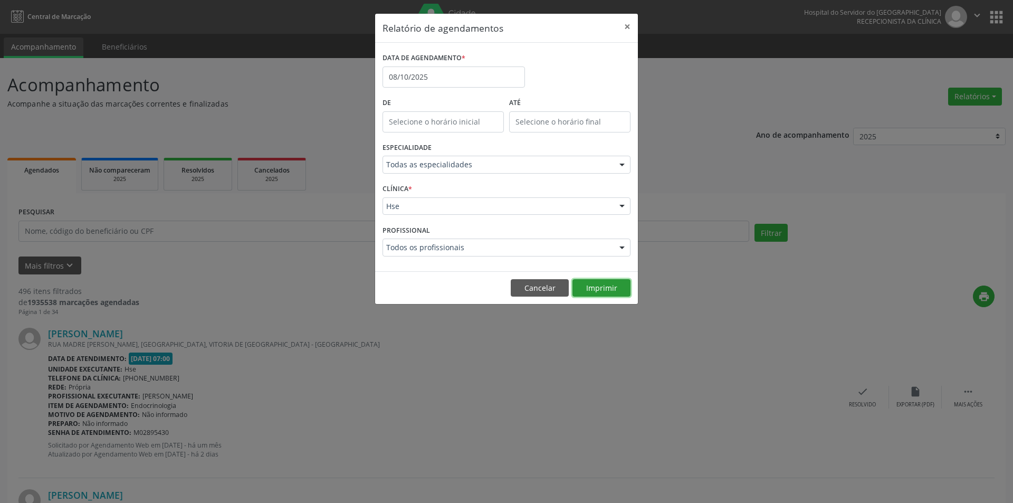 The height and width of the screenshot is (503, 1013). Describe the element at coordinates (627, 26) in the screenshot. I see `button: Close` at that location.